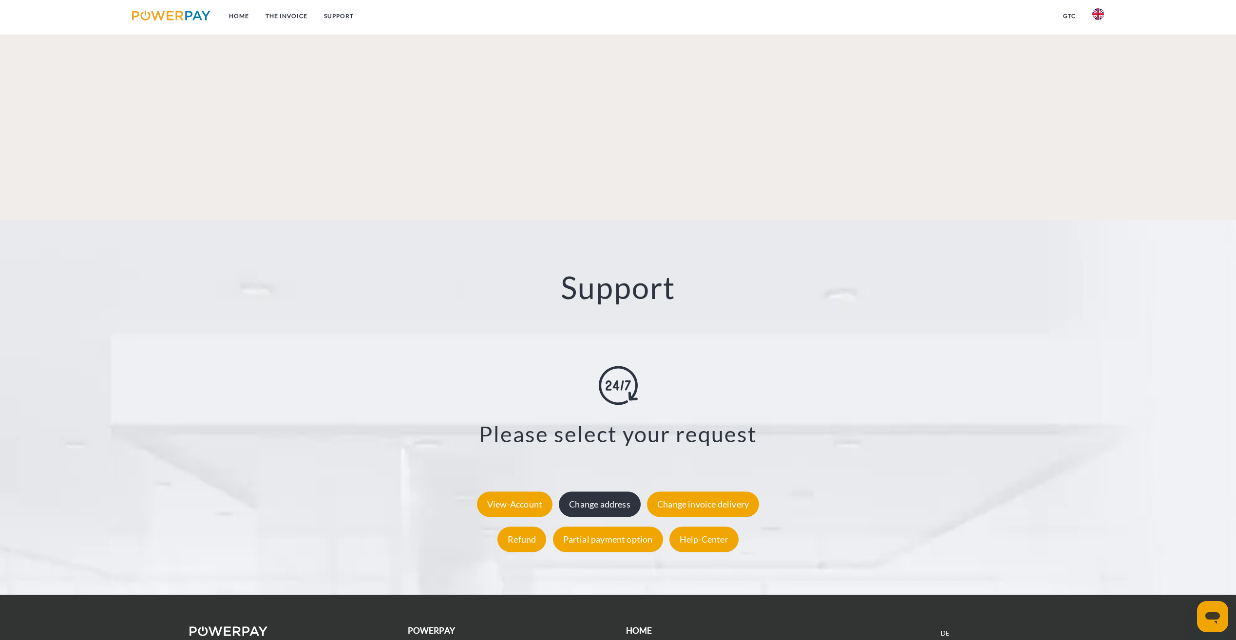 This screenshot has width=1236, height=640. Describe the element at coordinates (703, 504) in the screenshot. I see `div: Change invoice delivery` at that location.